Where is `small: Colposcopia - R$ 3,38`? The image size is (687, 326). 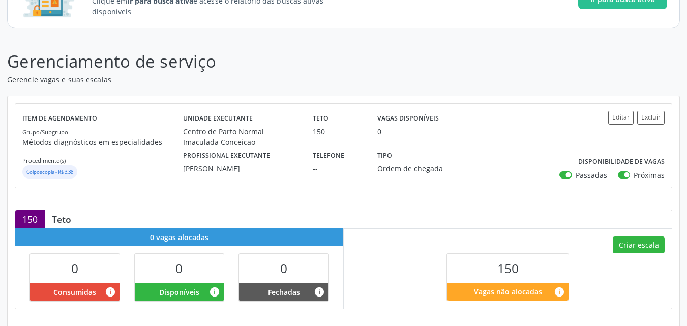
small: Colposcopia - R$ 3,38 is located at coordinates (50, 172).